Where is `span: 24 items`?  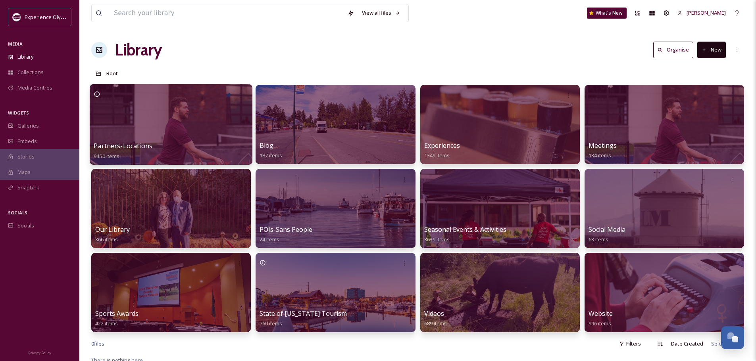
span: 24 items is located at coordinates (269, 240).